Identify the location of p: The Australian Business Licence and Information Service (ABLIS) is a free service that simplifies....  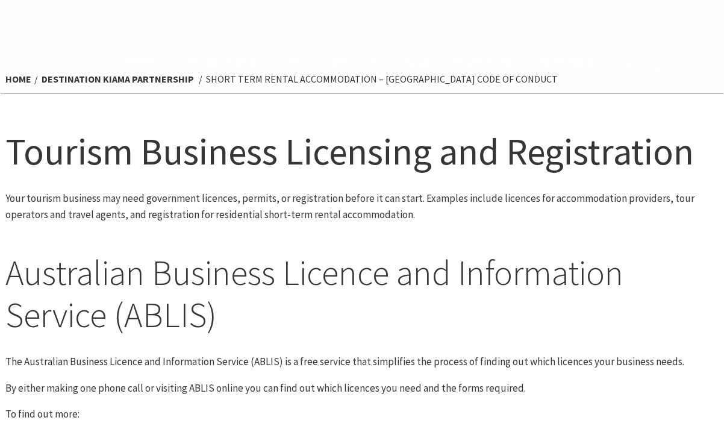
(362, 361).